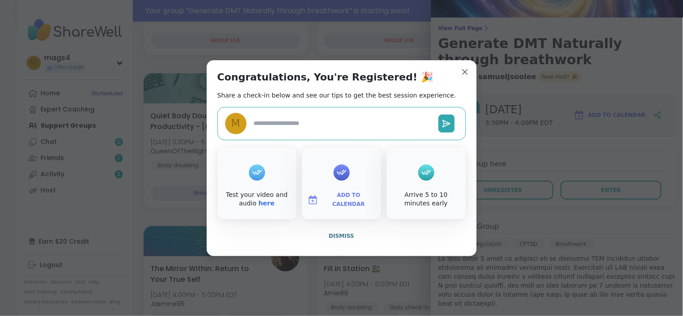  Describe the element at coordinates (337, 95) in the screenshot. I see `h2: Share a check-in below and see our tips to get the best session experience.` at that location.